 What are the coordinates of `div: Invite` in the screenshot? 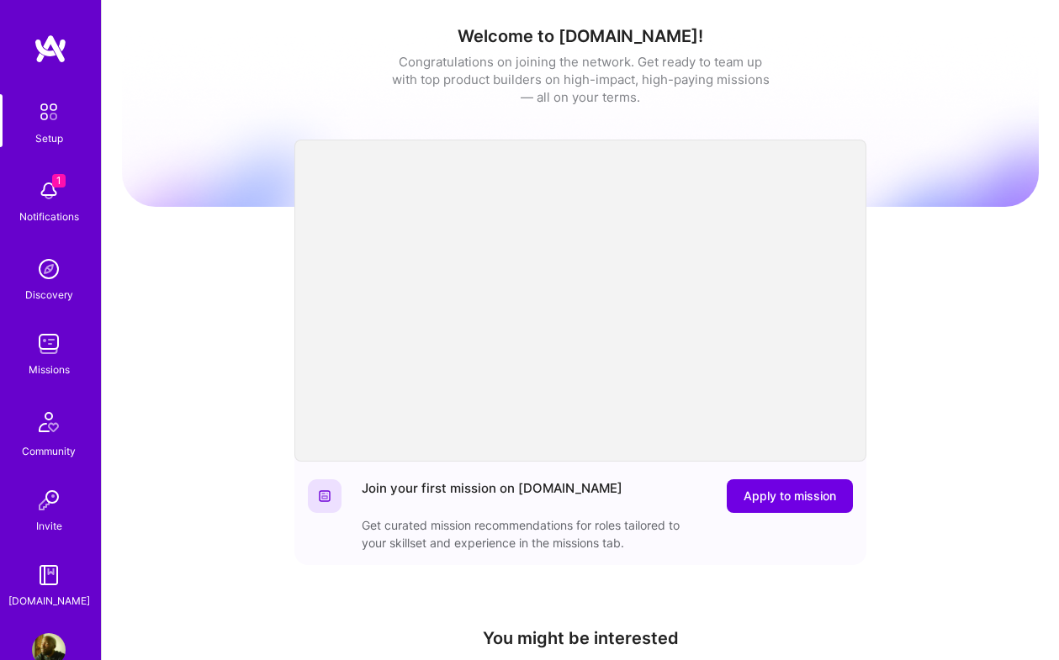 It's located at (49, 526).